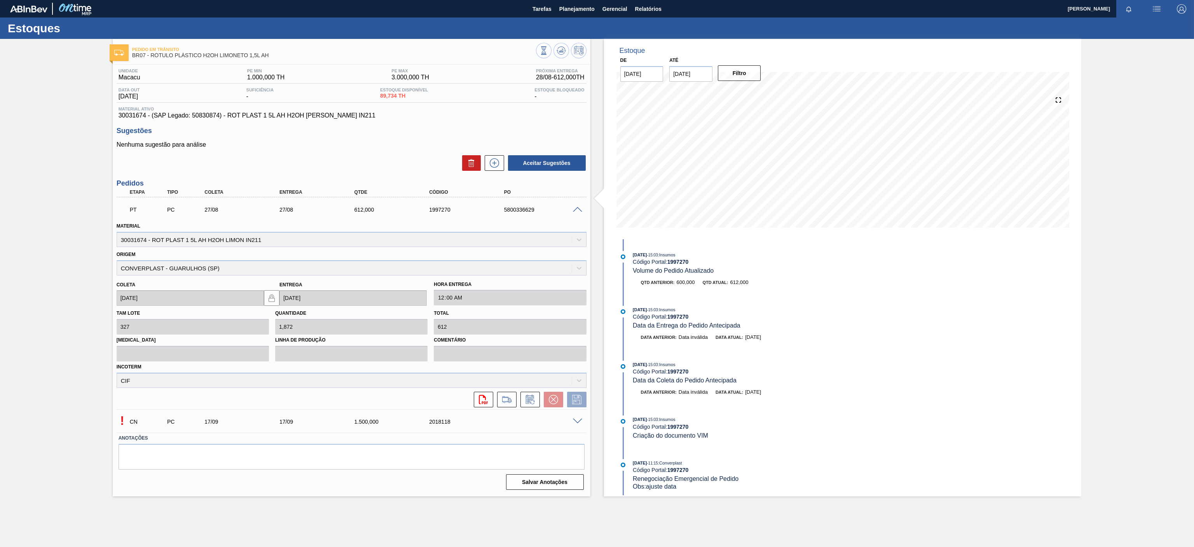 The image size is (1194, 547). What do you see at coordinates (260, 90) in the screenshot?
I see `span: Suficiência` at bounding box center [260, 90].